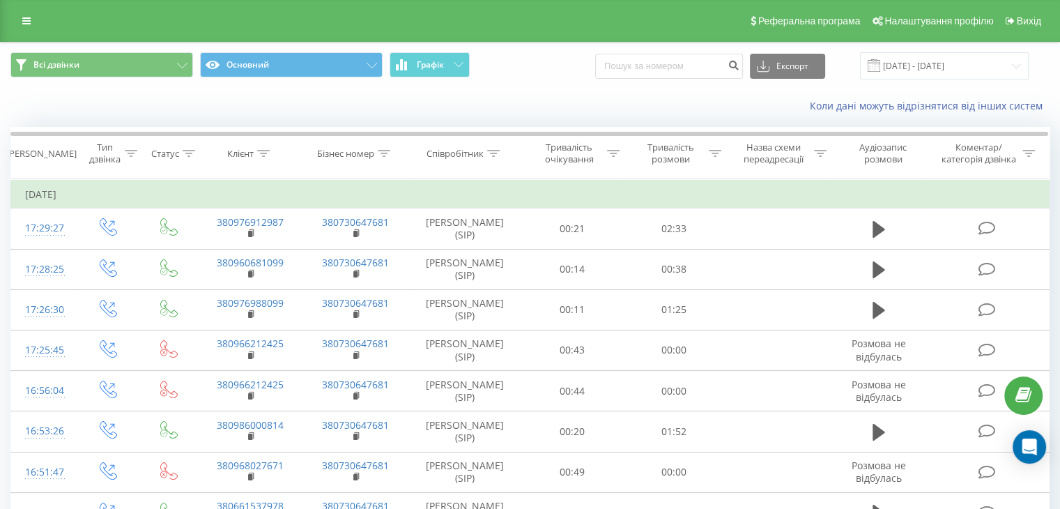 The height and width of the screenshot is (509, 1060). I want to click on div: Статус, so click(165, 153).